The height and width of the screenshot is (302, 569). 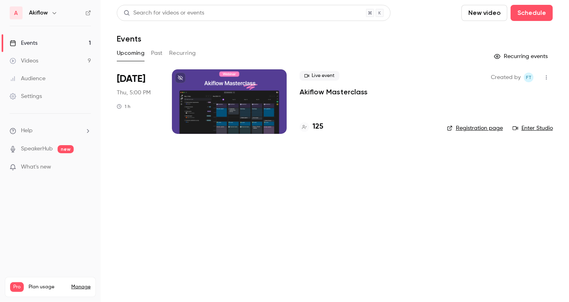 I want to click on h6: Akiflow, so click(x=38, y=13).